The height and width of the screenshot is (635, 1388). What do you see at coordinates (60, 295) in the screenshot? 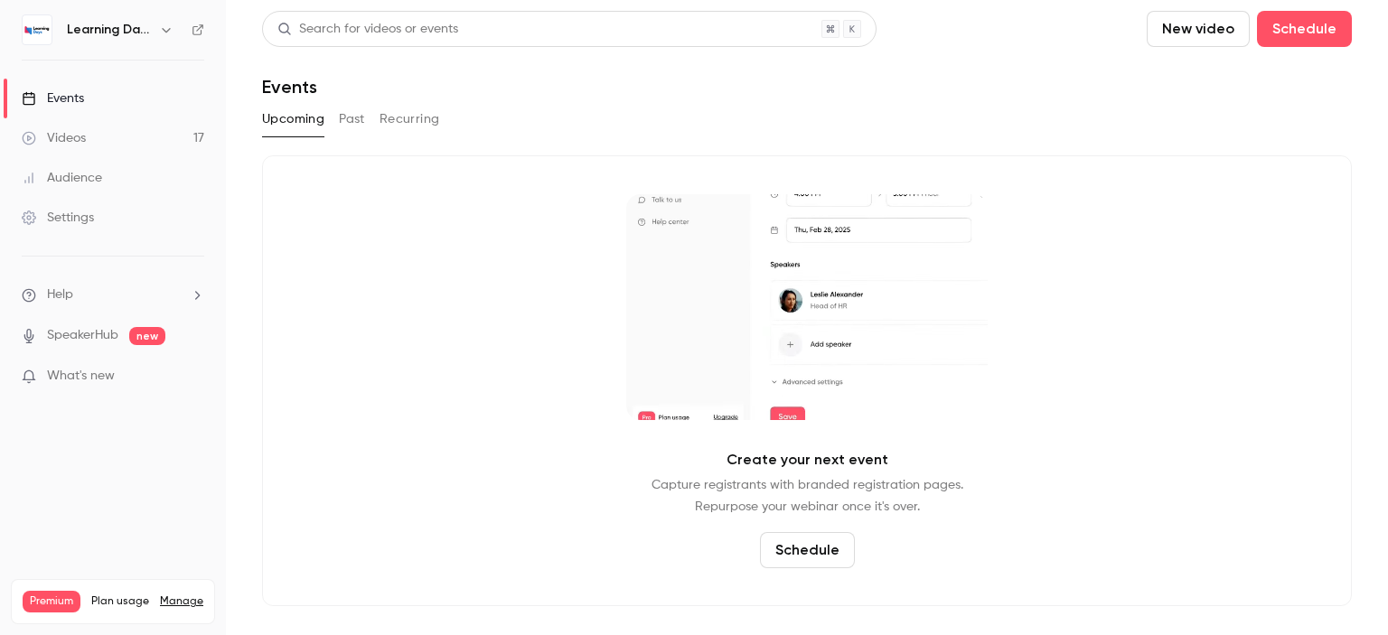
I see `span: Help` at bounding box center [60, 295].